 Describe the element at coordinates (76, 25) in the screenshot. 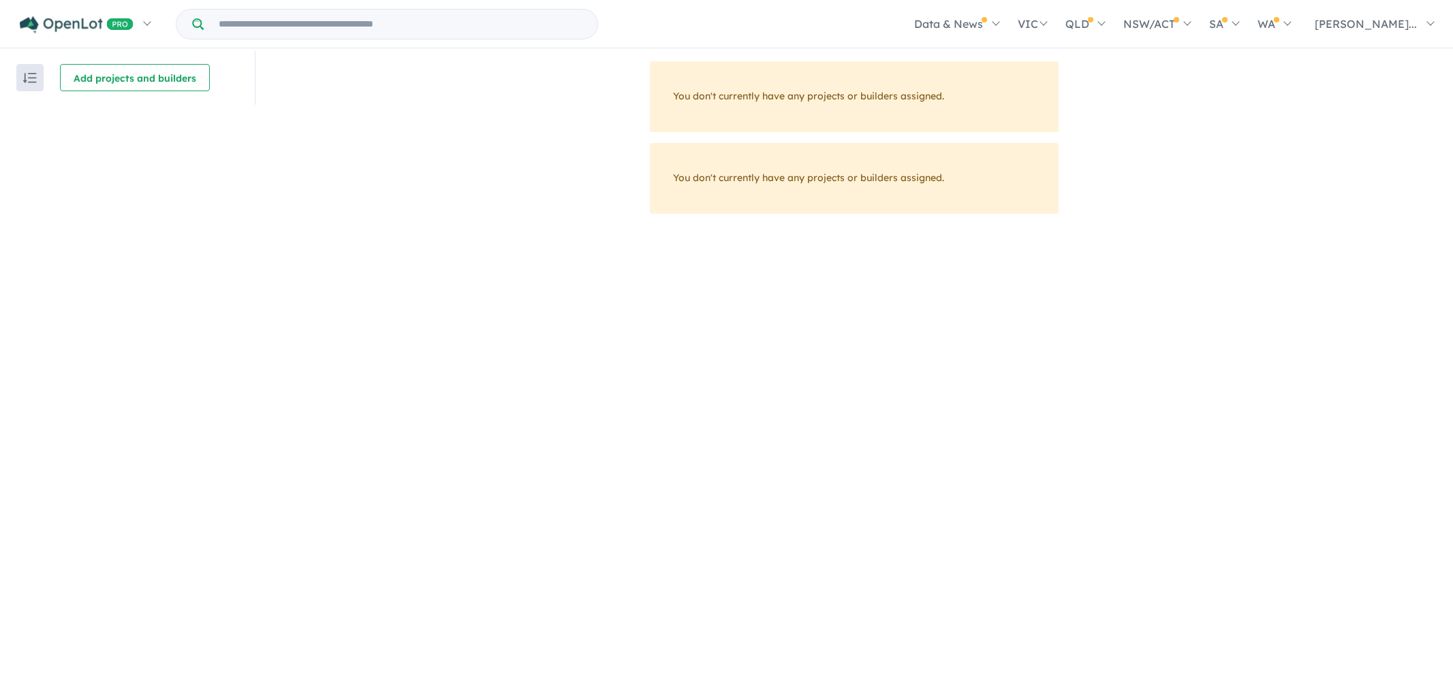

I see `img: Openlot PRO Logo White` at that location.